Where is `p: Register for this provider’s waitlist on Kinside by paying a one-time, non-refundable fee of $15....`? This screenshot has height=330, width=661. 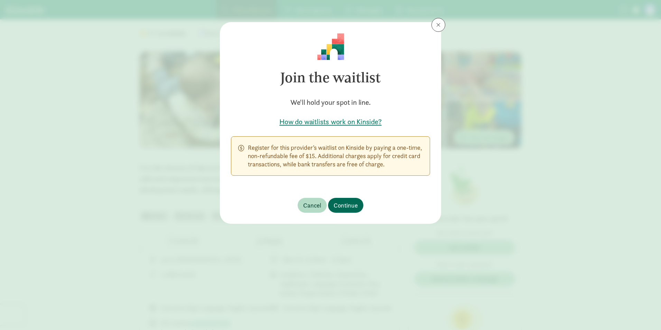 p: Register for this provider’s waitlist on Kinside by paying a one-time, non-refundable fee of $15.... is located at coordinates (335, 156).